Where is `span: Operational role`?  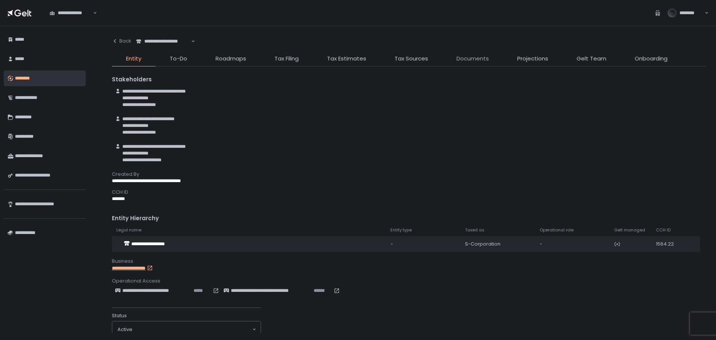
span: Operational role is located at coordinates (556, 230).